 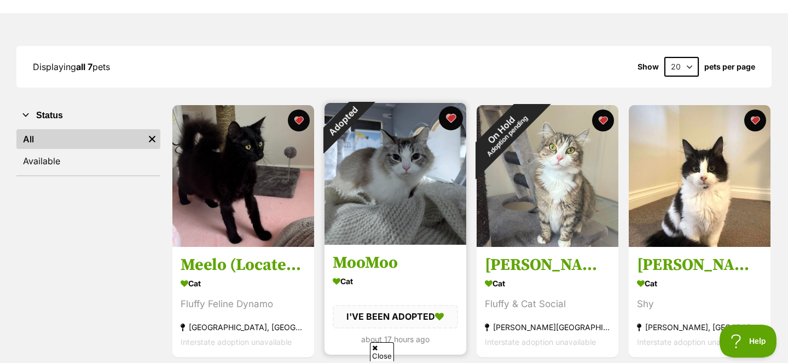 I want to click on a: MooMoo Cat I'VE BEEN ADOPTED about 17 hours ago favourite, so click(x=395, y=299).